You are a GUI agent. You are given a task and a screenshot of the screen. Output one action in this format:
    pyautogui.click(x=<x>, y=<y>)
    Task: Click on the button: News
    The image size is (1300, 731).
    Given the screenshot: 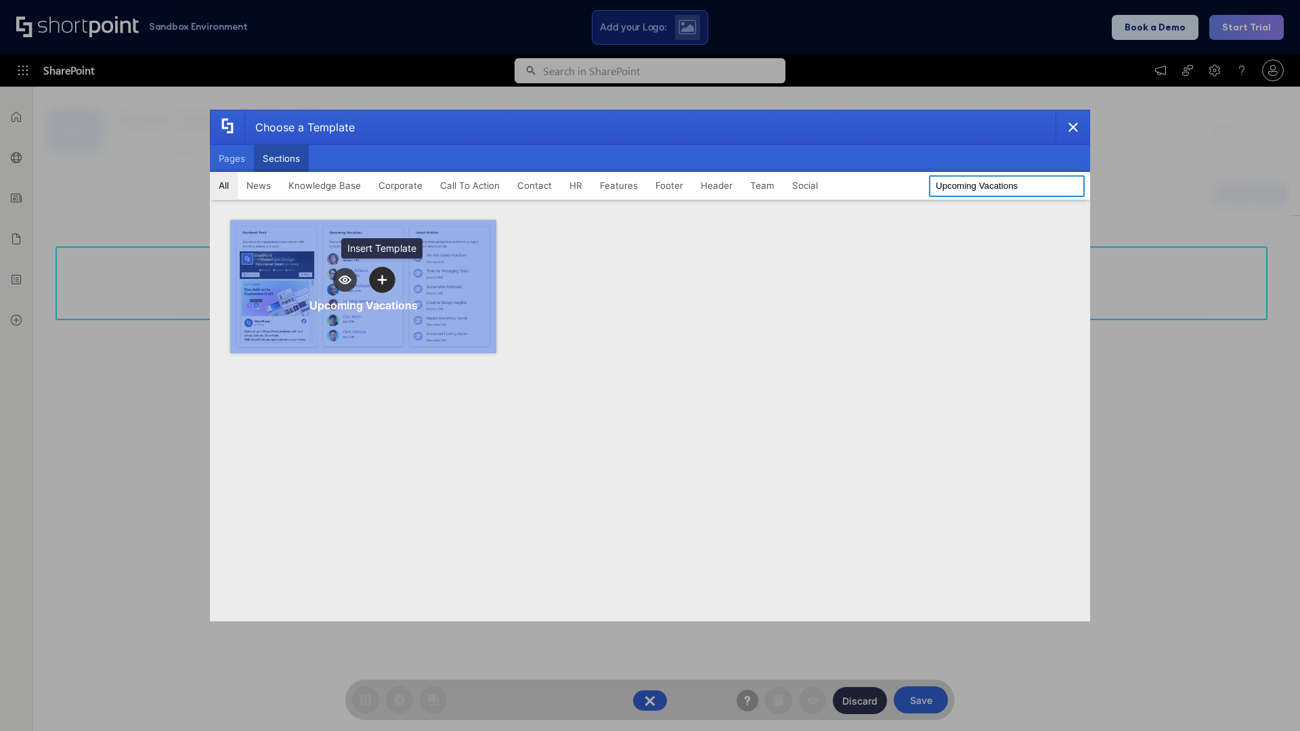 What is the action you would take?
    pyautogui.click(x=259, y=186)
    